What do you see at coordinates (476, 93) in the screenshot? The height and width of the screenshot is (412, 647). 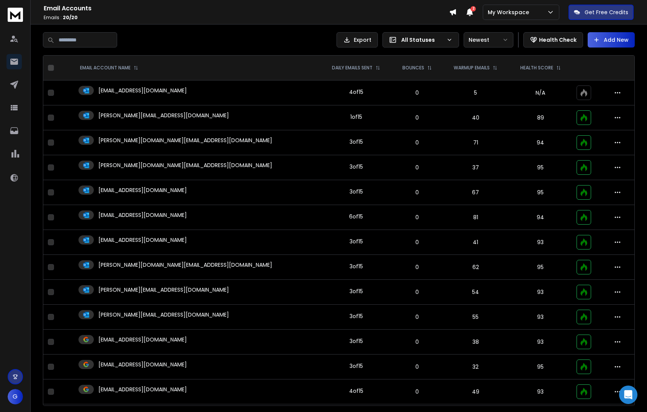 I see `td: 5` at bounding box center [476, 93].